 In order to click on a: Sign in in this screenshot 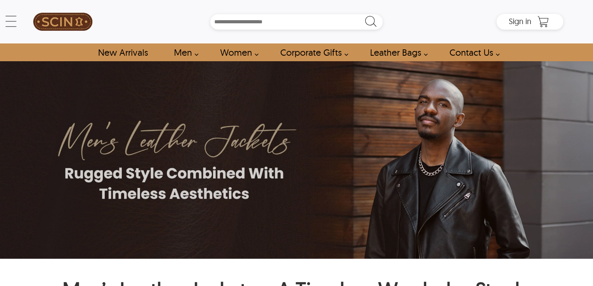, I will do `click(520, 22)`.